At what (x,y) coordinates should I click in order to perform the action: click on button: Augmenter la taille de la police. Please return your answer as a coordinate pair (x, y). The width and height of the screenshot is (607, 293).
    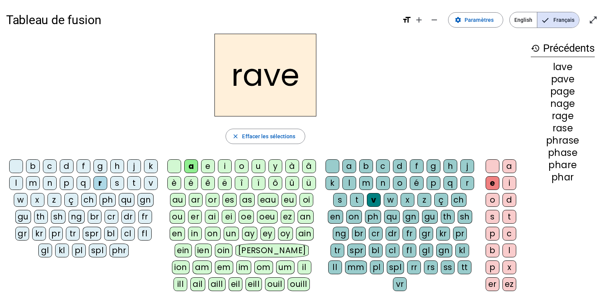
    Looking at the image, I should click on (419, 20).